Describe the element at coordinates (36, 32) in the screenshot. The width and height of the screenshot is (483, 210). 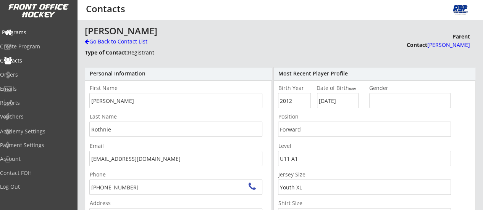
I see `div: Programs` at that location.